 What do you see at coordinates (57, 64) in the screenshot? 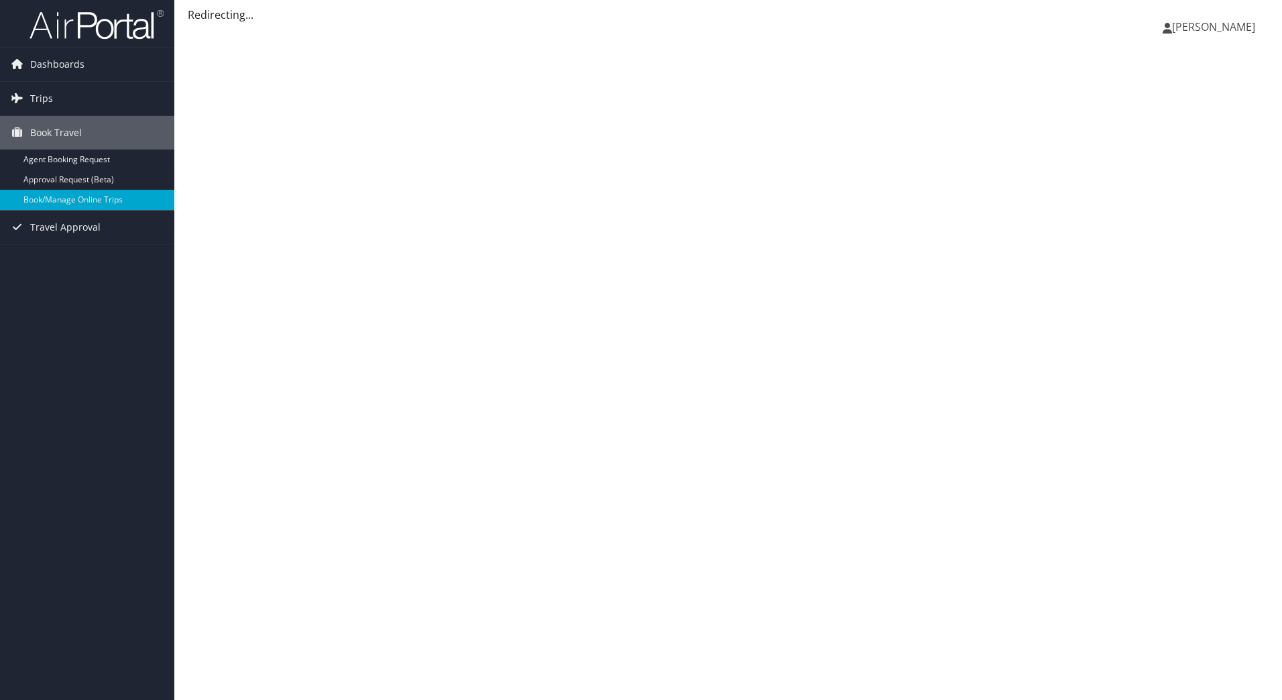
I see `span: Dashboards` at bounding box center [57, 64].